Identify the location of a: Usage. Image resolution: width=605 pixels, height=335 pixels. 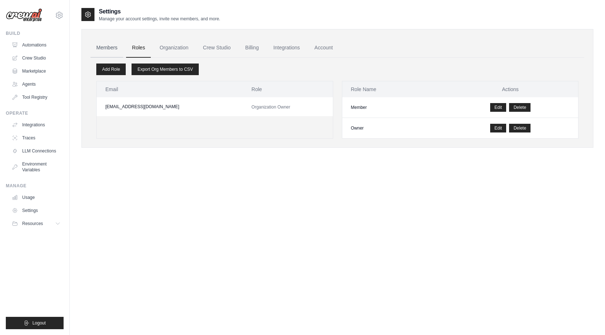
(36, 198).